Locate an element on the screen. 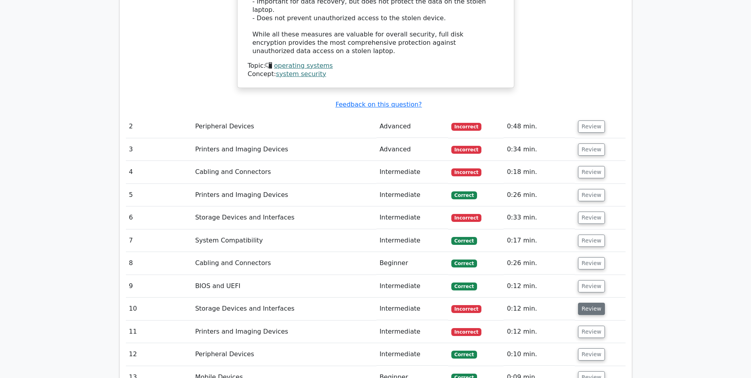  u: Feedback on this question? is located at coordinates (378, 104).